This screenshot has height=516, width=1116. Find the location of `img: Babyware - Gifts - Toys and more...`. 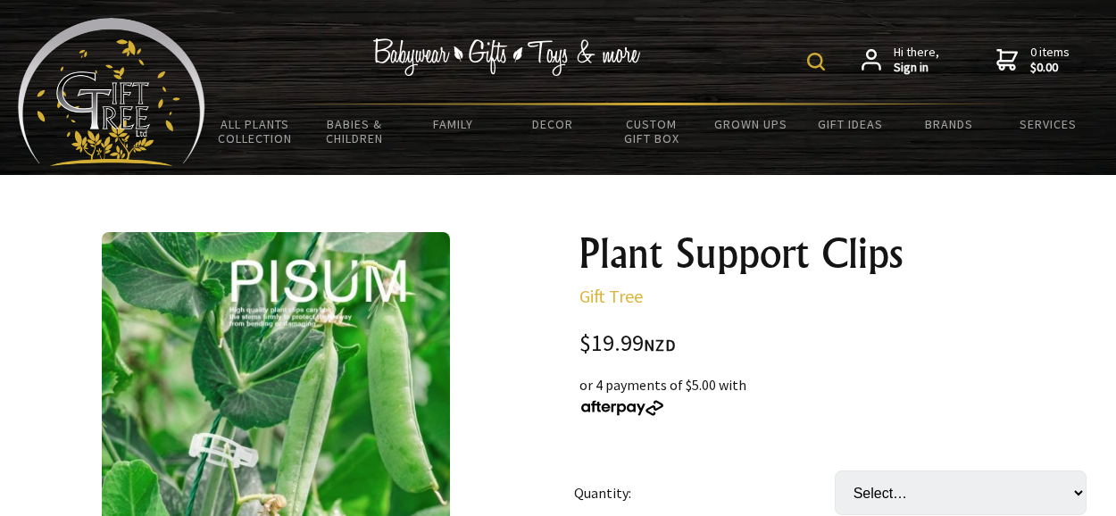

img: Babyware - Gifts - Toys and more... is located at coordinates (112, 92).